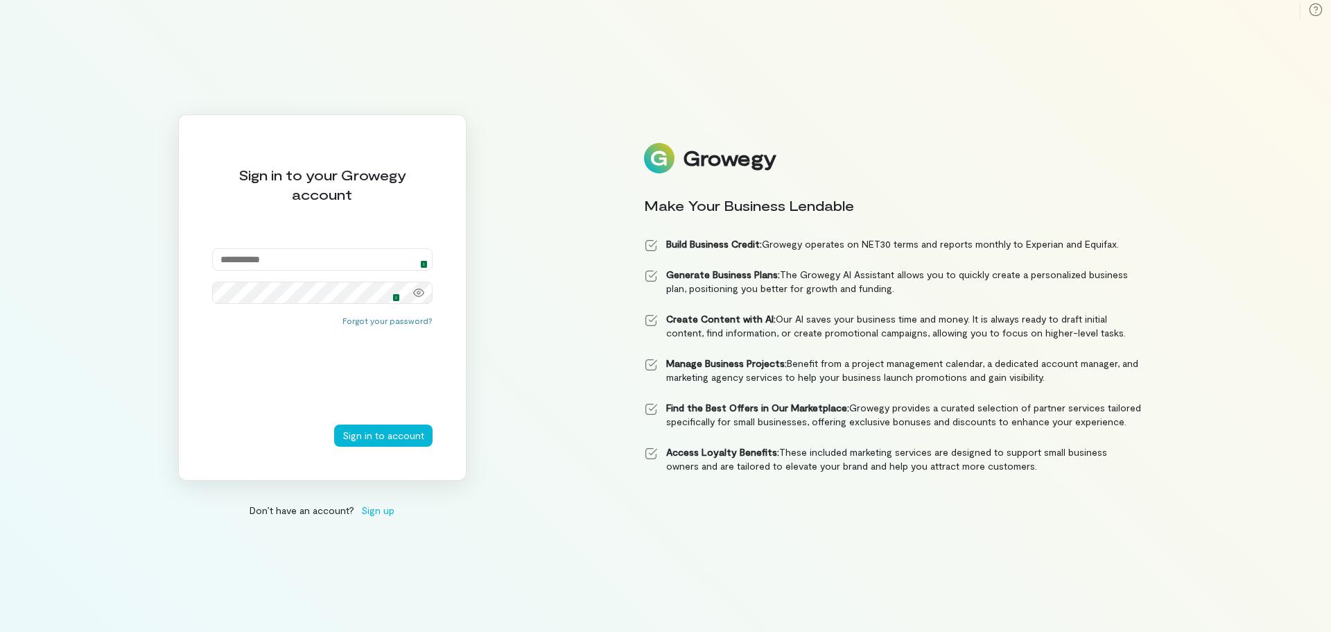 This screenshot has width=1331, height=632. I want to click on li: Growegy operates on NET30 terms and reports monthly to Experian and Equifax., so click(893, 244).